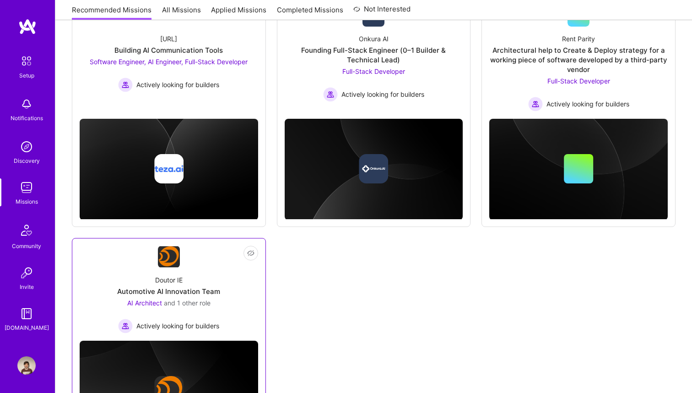 The width and height of the screenshot is (692, 393). Describe the element at coordinates (27, 104) in the screenshot. I see `img: bell` at that location.